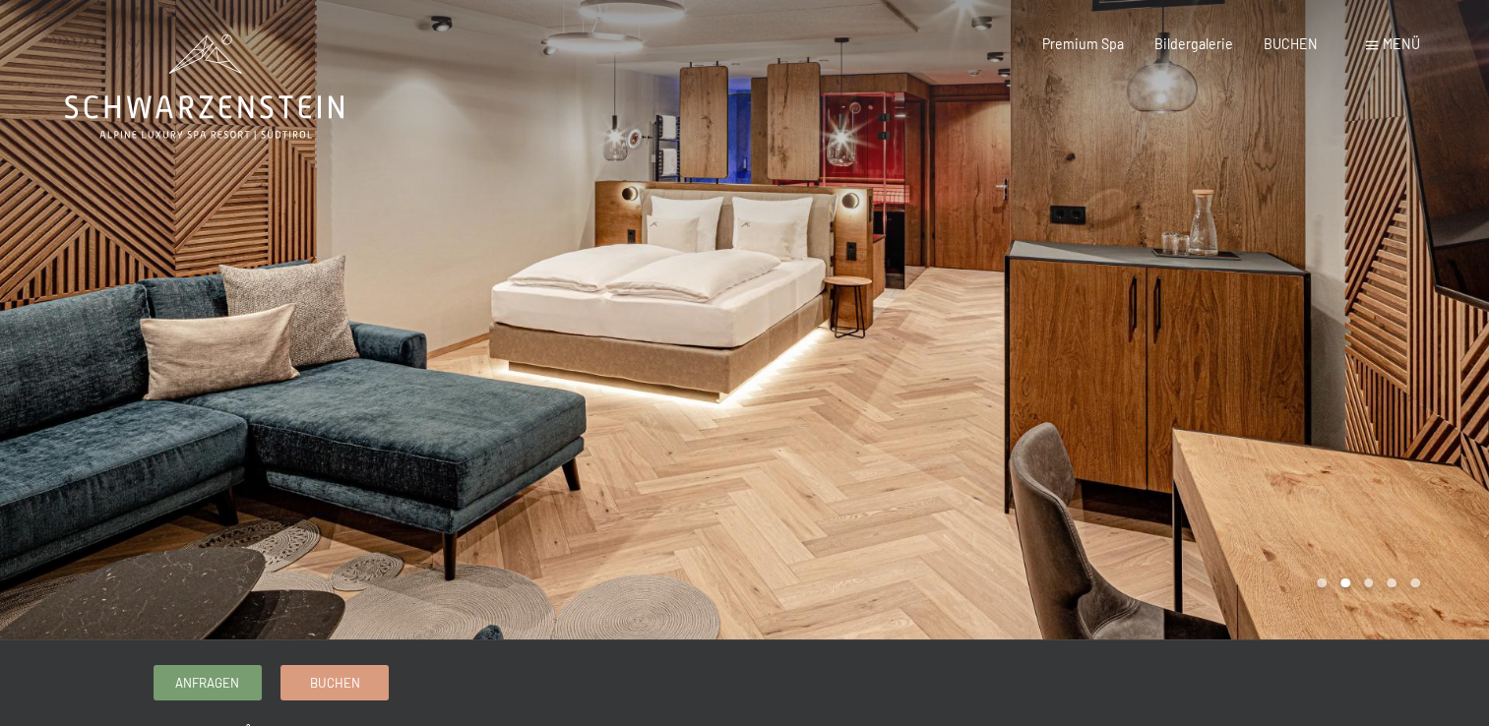 The width and height of the screenshot is (1489, 726). I want to click on a: Bildergalerie, so click(1194, 43).